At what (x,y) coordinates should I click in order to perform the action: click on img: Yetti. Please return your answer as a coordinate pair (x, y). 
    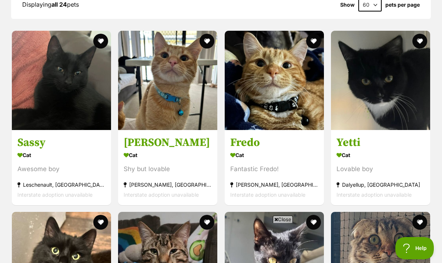
    Looking at the image, I should click on (380, 80).